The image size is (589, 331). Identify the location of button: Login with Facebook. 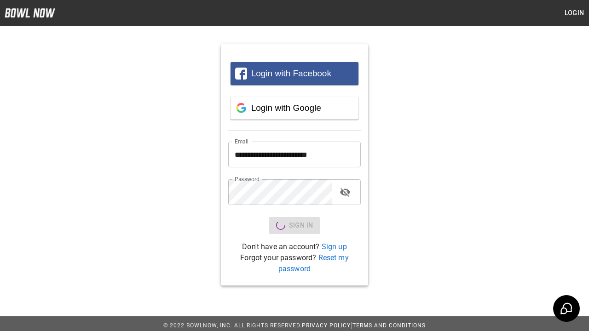
(295, 74).